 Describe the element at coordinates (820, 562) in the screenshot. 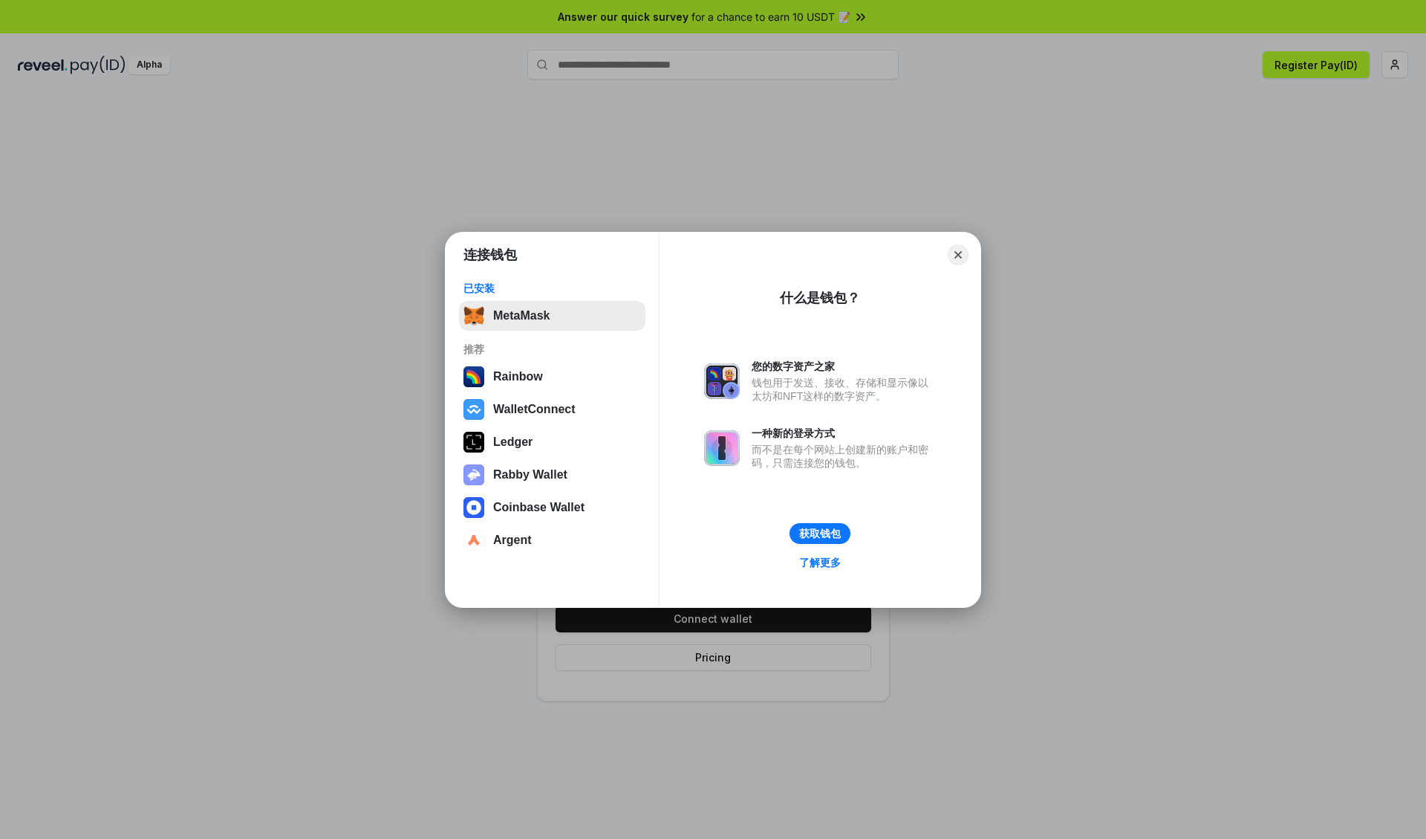

I see `div: 了解更多` at that location.